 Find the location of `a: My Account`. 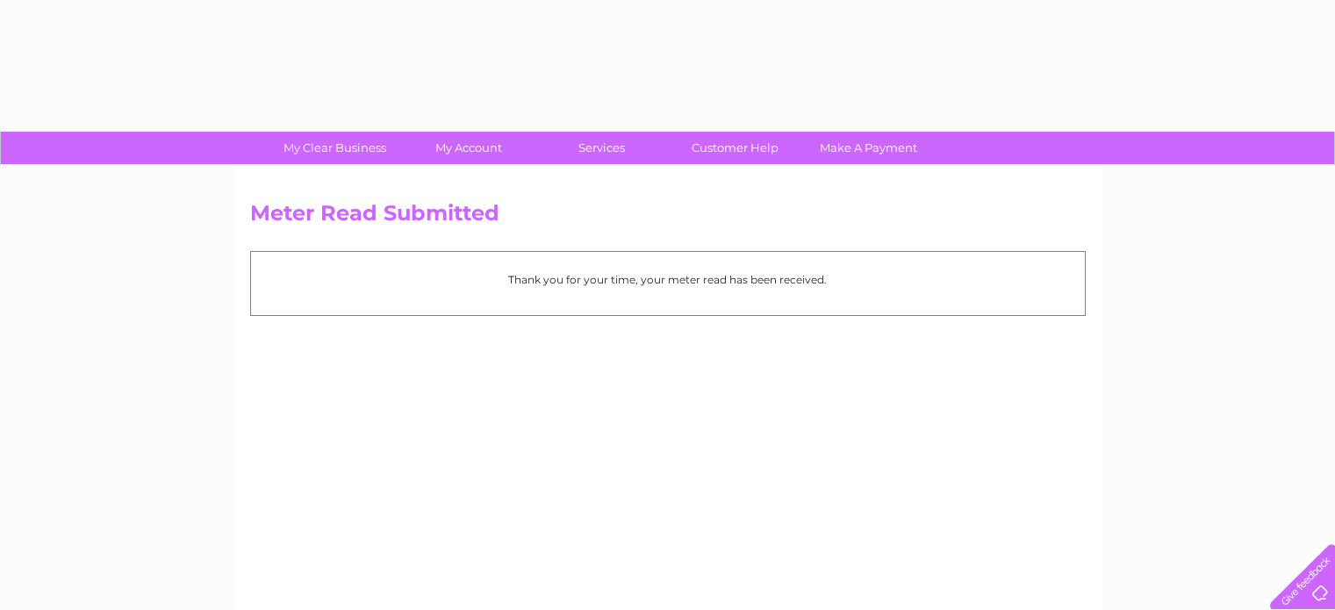

a: My Account is located at coordinates (468, 147).